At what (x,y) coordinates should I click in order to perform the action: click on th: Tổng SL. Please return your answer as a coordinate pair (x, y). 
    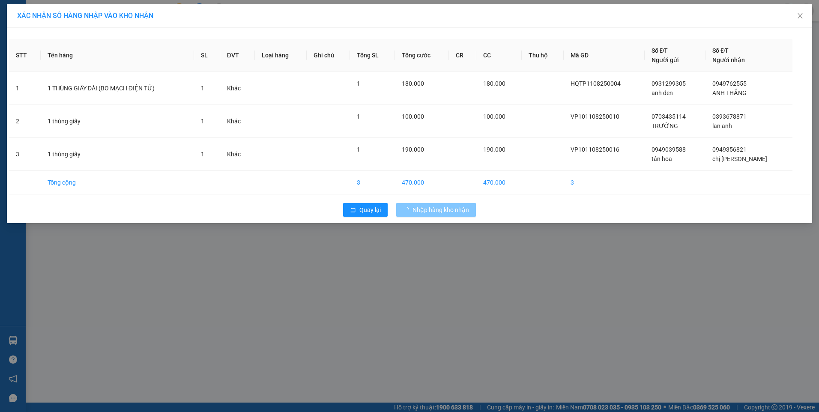
    Looking at the image, I should click on (372, 55).